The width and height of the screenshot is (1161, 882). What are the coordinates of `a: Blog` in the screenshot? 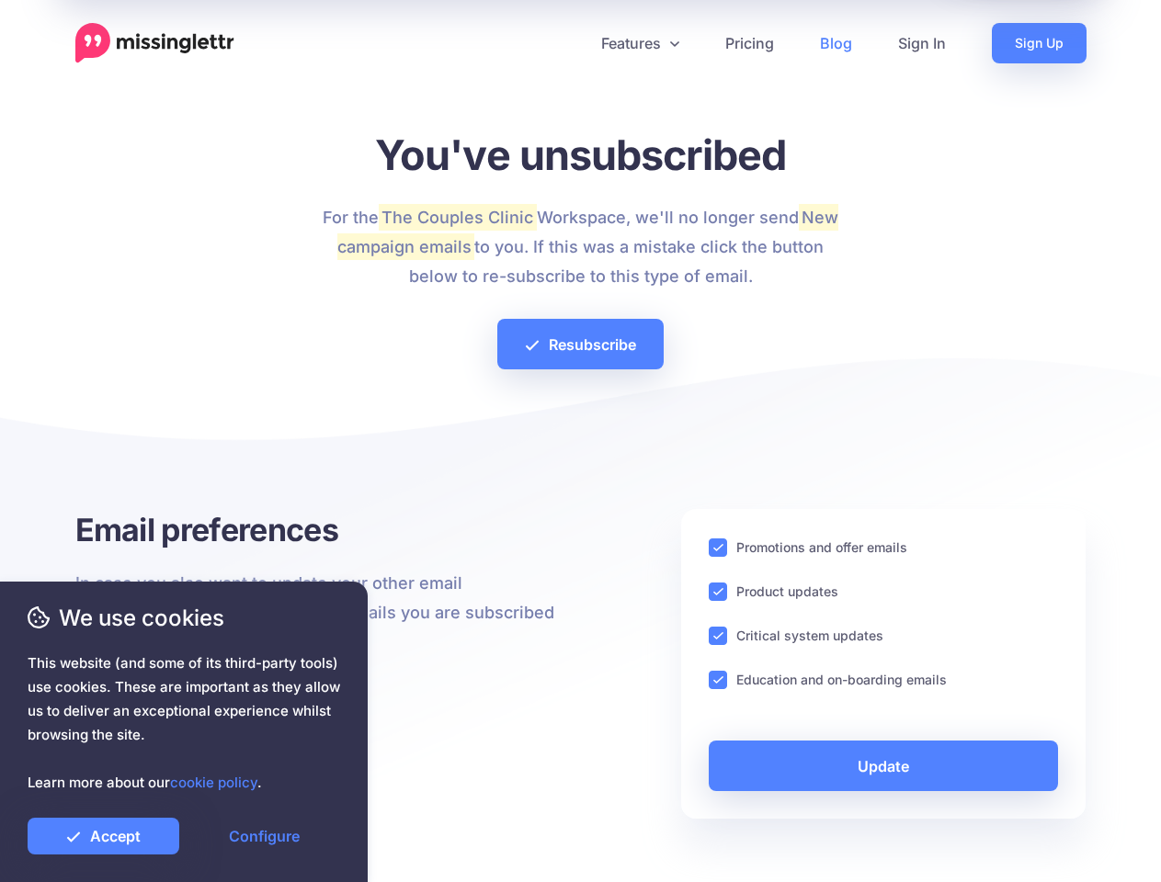 It's located at (836, 43).